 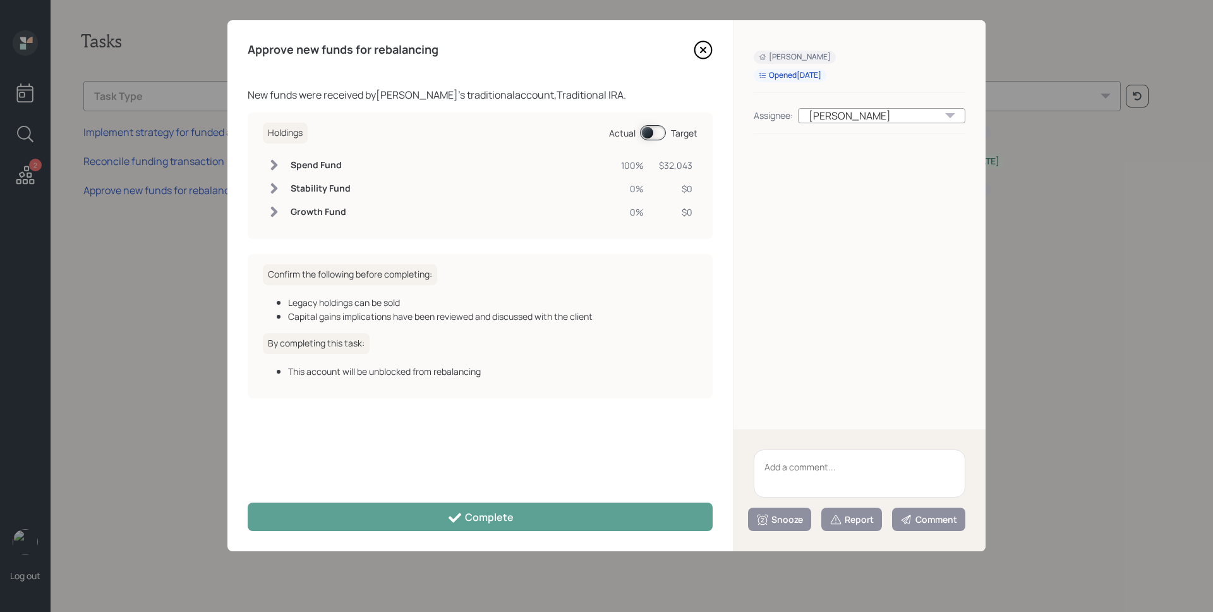 I want to click on div: Comment, so click(x=929, y=520).